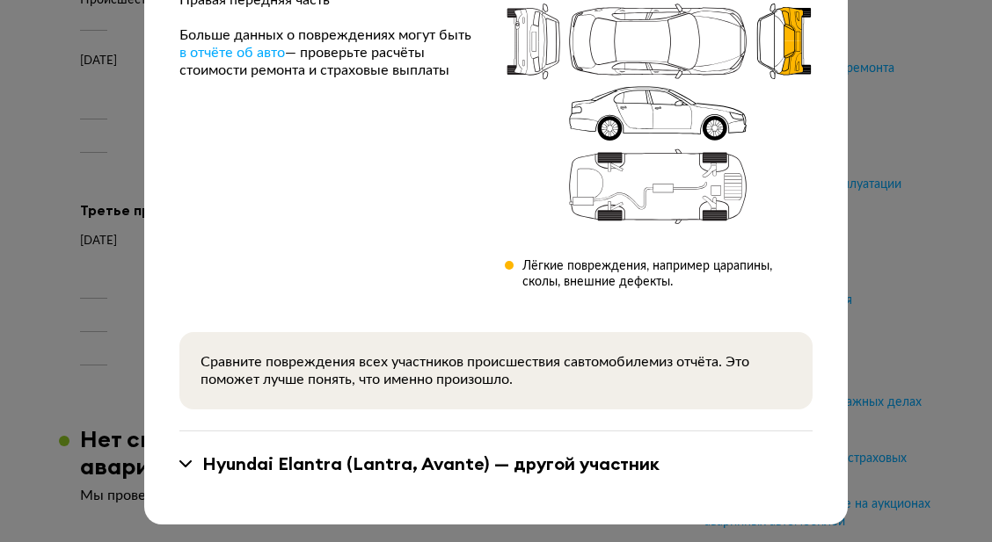 The image size is (992, 542). Describe the element at coordinates (496, 371) in the screenshot. I see `div: Сравните повреждения всех участников происшествия с автомобилем из отчёта. Это поможет лучше поня...` at that location.